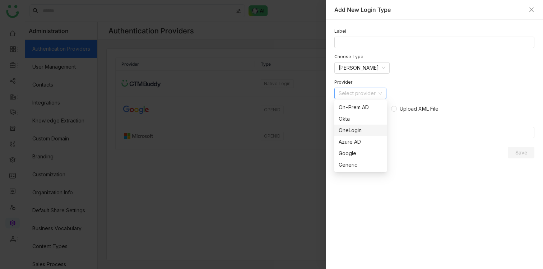  What do you see at coordinates (361, 142) in the screenshot?
I see `nz-option-item: Azure AD` at bounding box center [361, 142].